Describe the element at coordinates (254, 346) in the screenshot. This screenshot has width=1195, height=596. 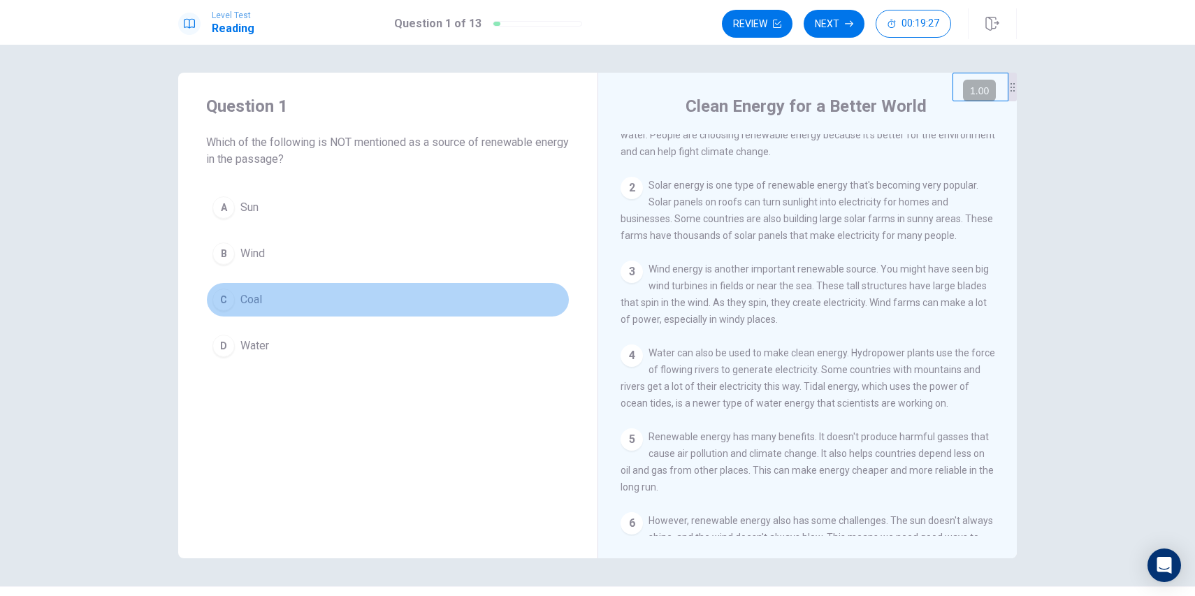
I see `span: Water` at that location.